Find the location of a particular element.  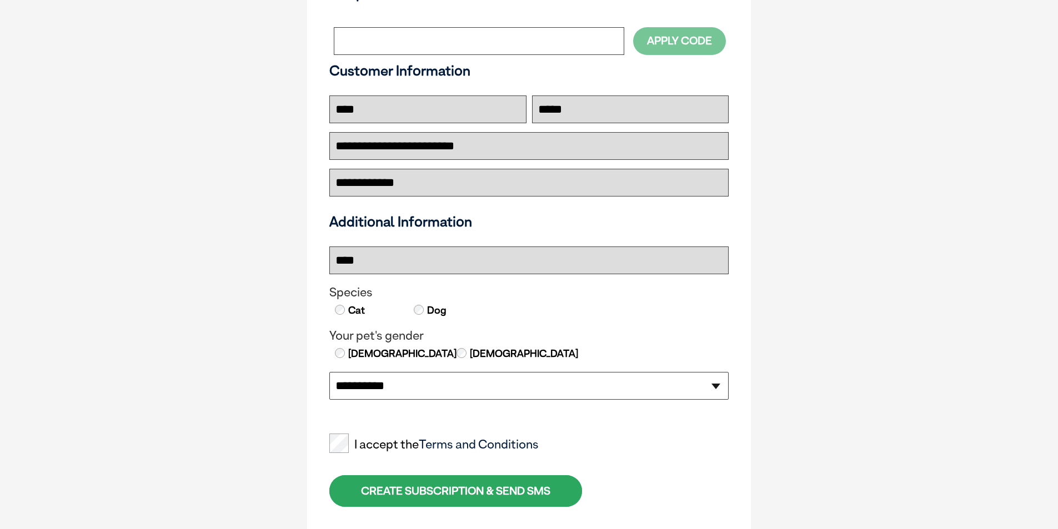

legend: Species is located at coordinates (529, 293).